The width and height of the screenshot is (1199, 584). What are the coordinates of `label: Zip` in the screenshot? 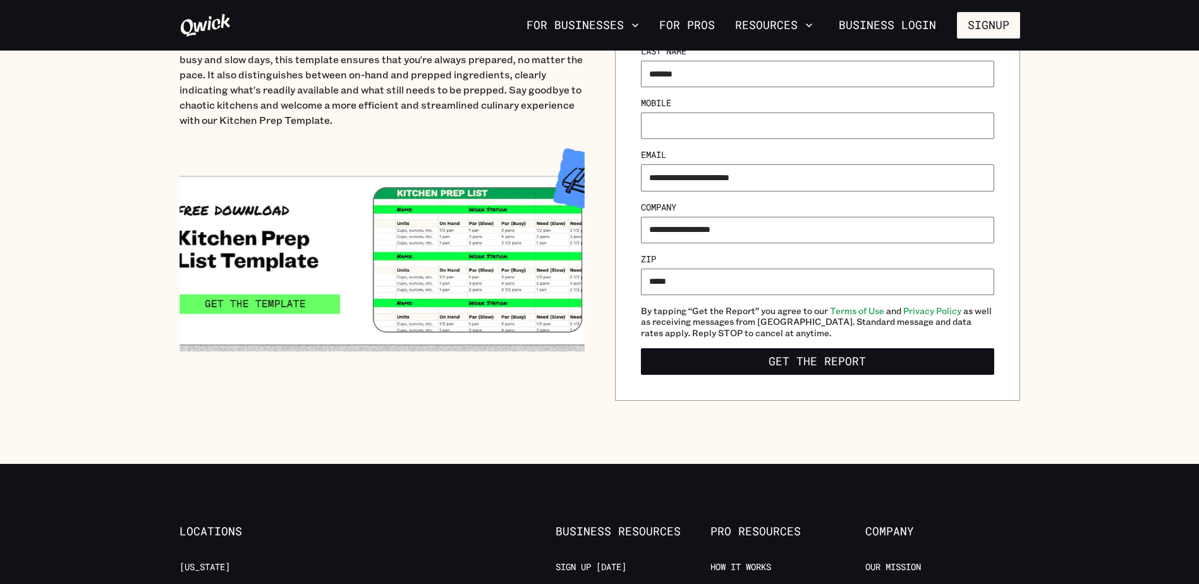 It's located at (648, 259).